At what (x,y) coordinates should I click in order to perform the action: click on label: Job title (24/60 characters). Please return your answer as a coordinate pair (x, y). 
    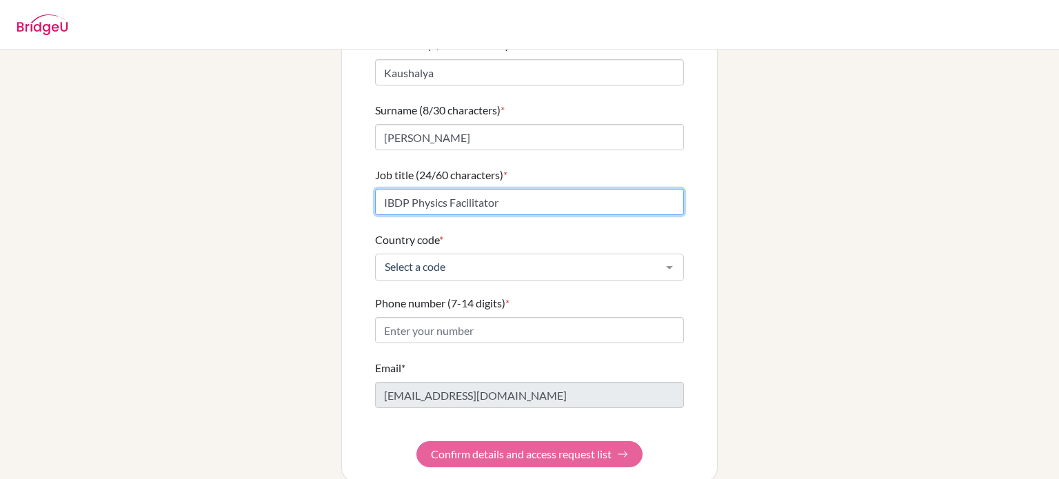
    Looking at the image, I should click on (441, 175).